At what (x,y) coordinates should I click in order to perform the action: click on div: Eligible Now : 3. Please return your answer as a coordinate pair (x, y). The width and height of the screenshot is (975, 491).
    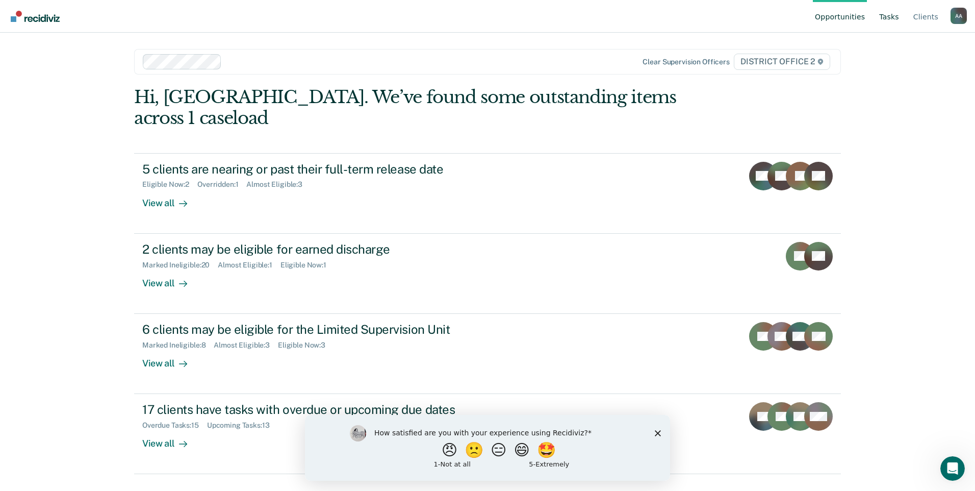
    Looking at the image, I should click on (305, 345).